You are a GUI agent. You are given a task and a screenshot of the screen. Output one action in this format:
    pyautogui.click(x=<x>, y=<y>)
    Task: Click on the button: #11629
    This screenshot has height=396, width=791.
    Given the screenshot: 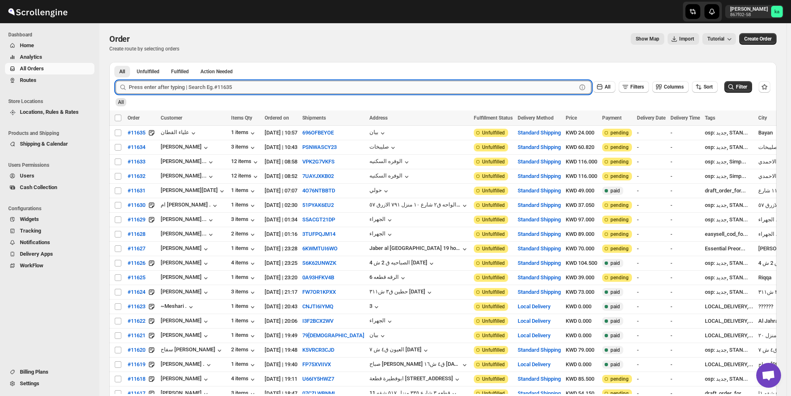 What is the action you would take?
    pyautogui.click(x=136, y=220)
    